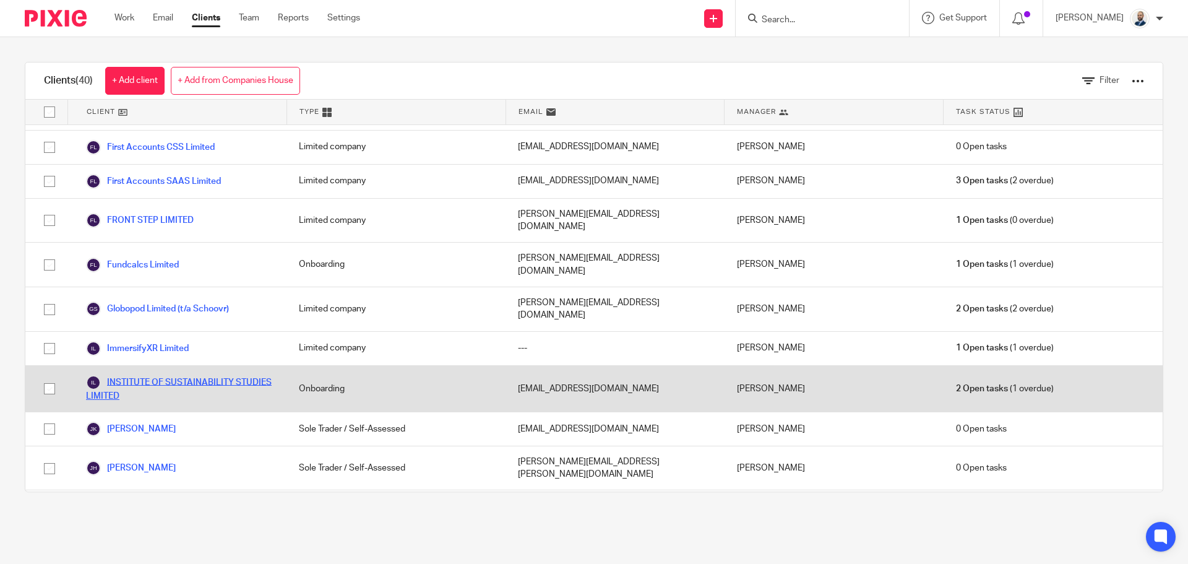 The height and width of the screenshot is (564, 1188). What do you see at coordinates (756, 111) in the screenshot?
I see `span: Manager` at bounding box center [756, 111].